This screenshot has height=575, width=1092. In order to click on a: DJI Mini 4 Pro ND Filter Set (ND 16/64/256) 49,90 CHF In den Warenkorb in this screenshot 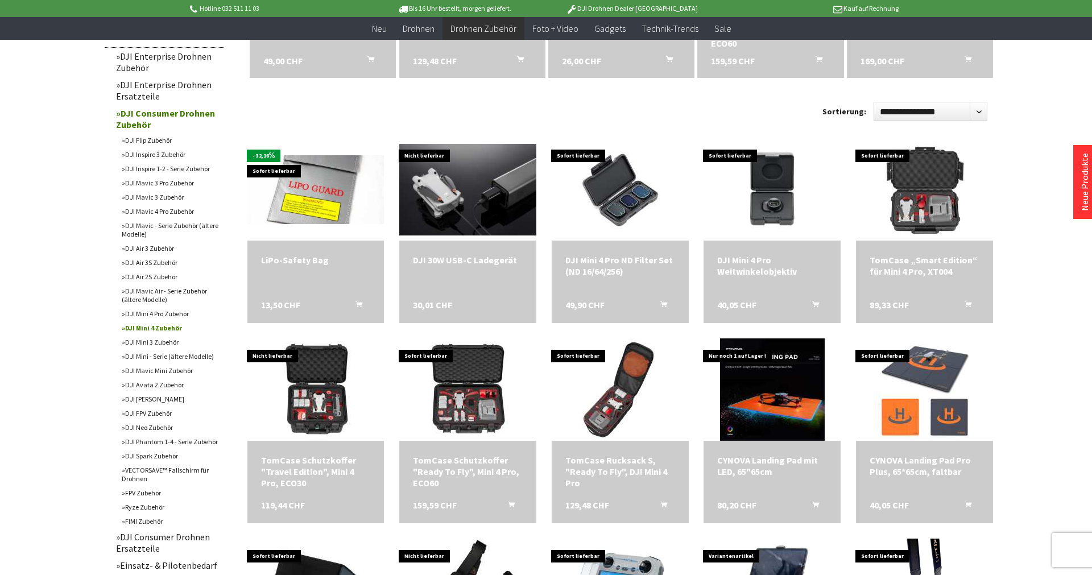, I will do `click(620, 266)`.